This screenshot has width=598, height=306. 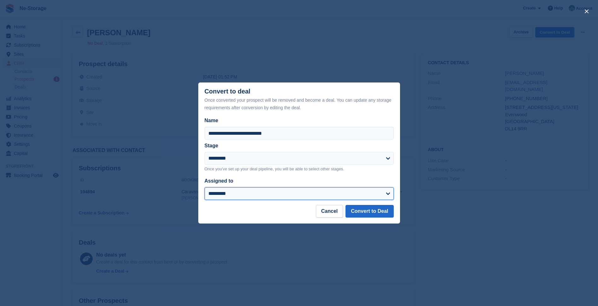 What do you see at coordinates (211, 146) in the screenshot?
I see `label: Stage` at bounding box center [211, 146].